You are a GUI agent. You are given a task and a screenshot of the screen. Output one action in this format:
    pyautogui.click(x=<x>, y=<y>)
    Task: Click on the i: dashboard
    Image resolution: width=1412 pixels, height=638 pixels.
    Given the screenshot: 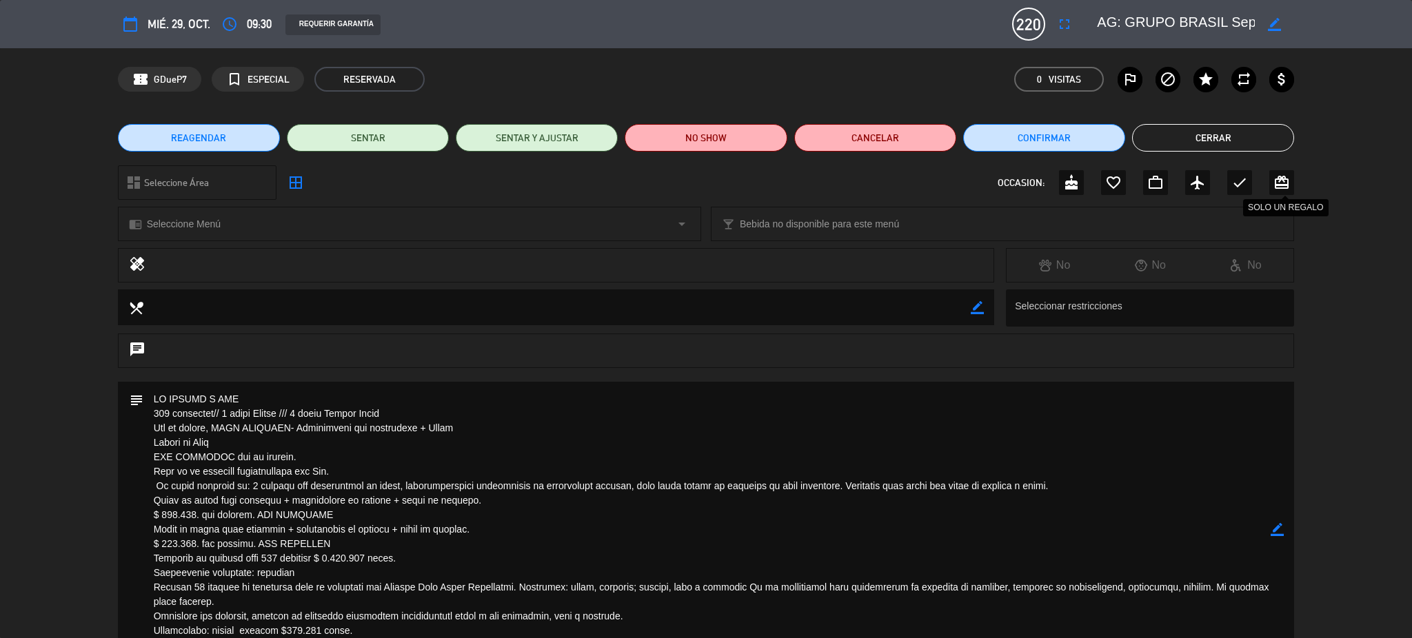 What is the action you would take?
    pyautogui.click(x=134, y=183)
    